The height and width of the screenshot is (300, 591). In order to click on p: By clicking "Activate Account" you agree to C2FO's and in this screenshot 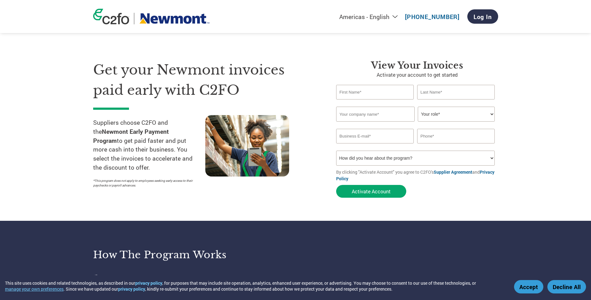, I will do `click(417, 175)`.